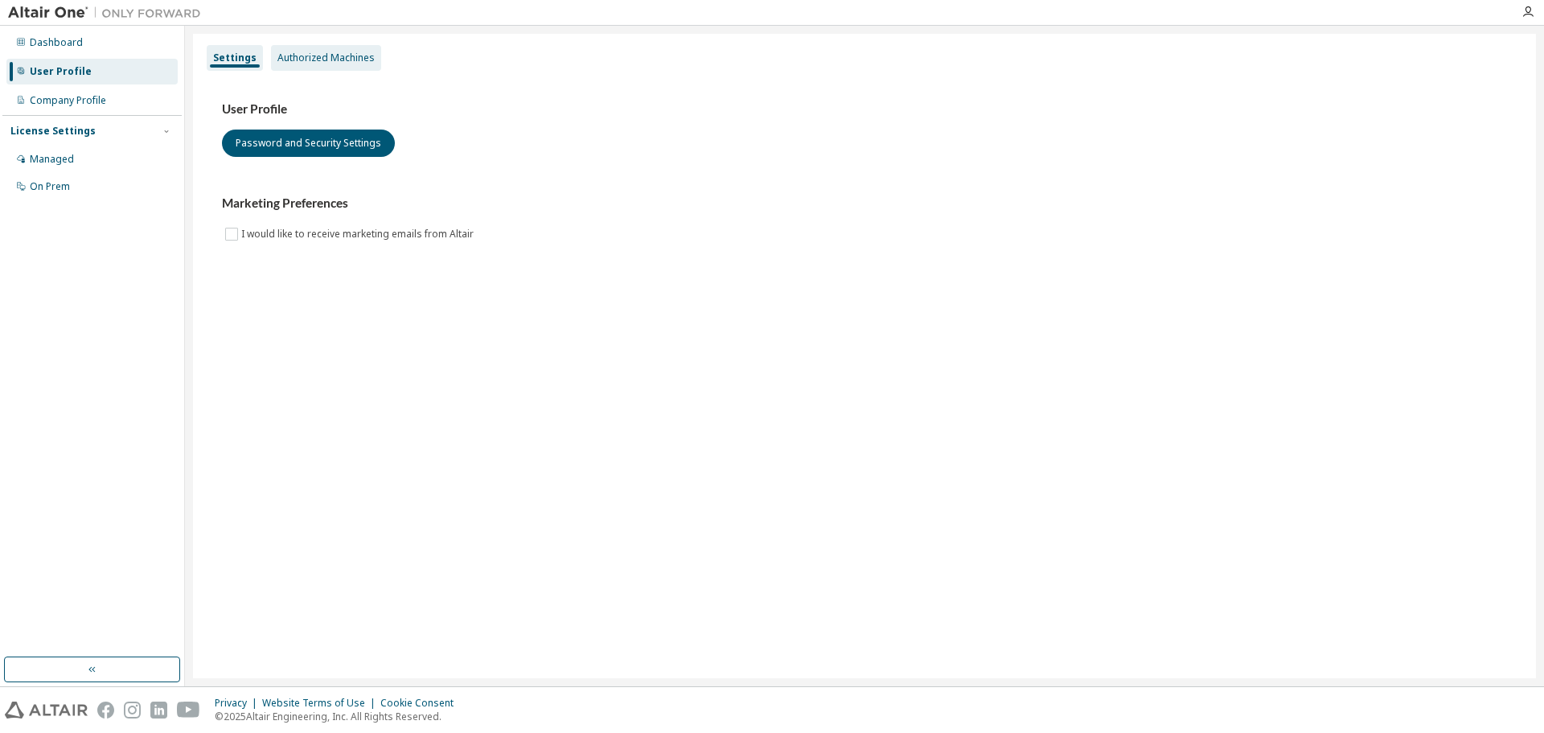  What do you see at coordinates (60, 72) in the screenshot?
I see `div: User Profile` at bounding box center [60, 72].